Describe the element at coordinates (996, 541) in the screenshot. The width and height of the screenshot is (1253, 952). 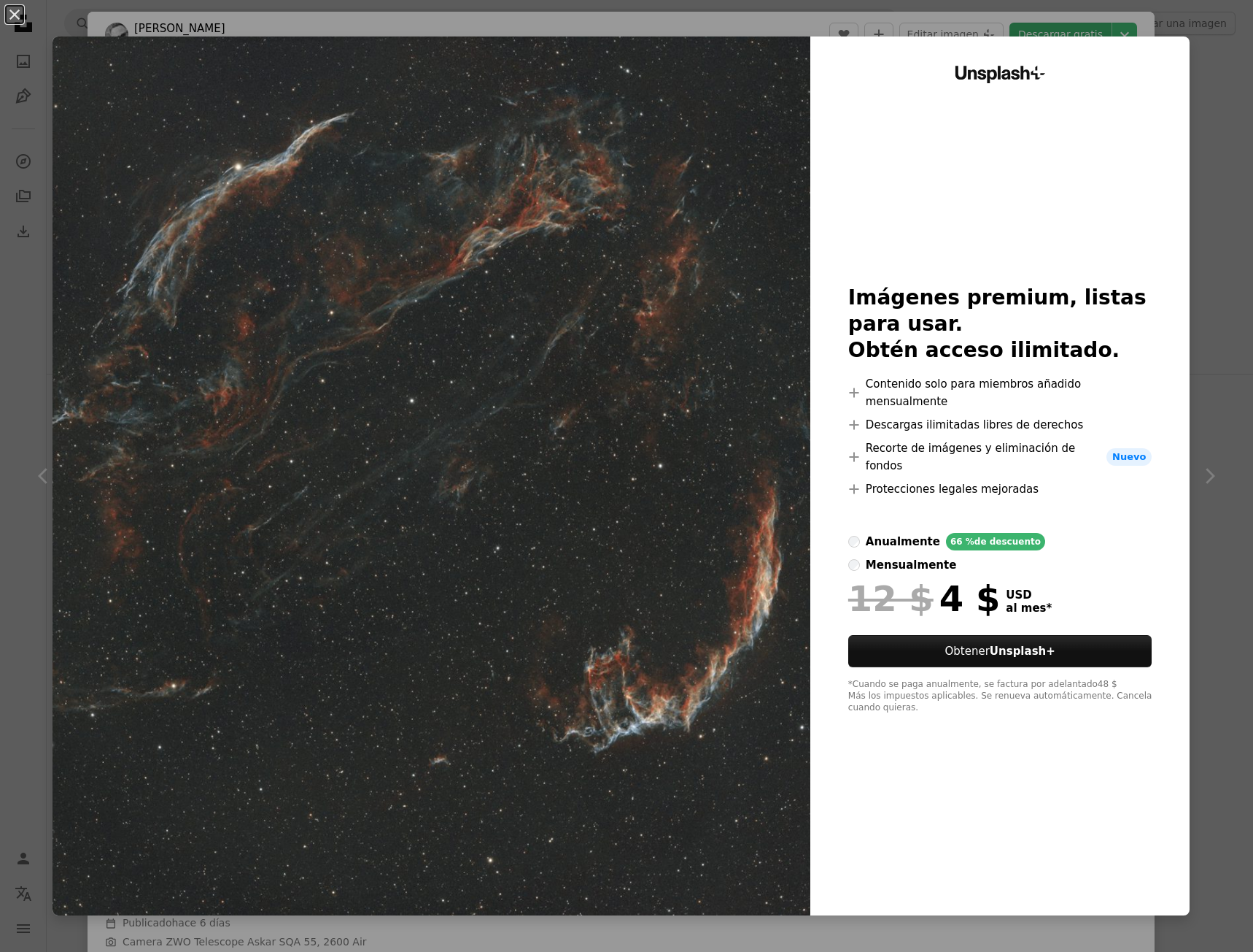
I see `div: 66 % de descuento` at that location.